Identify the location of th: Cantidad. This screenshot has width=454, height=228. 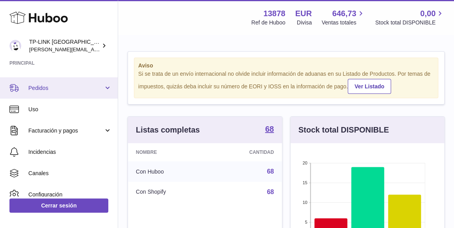
(246, 152).